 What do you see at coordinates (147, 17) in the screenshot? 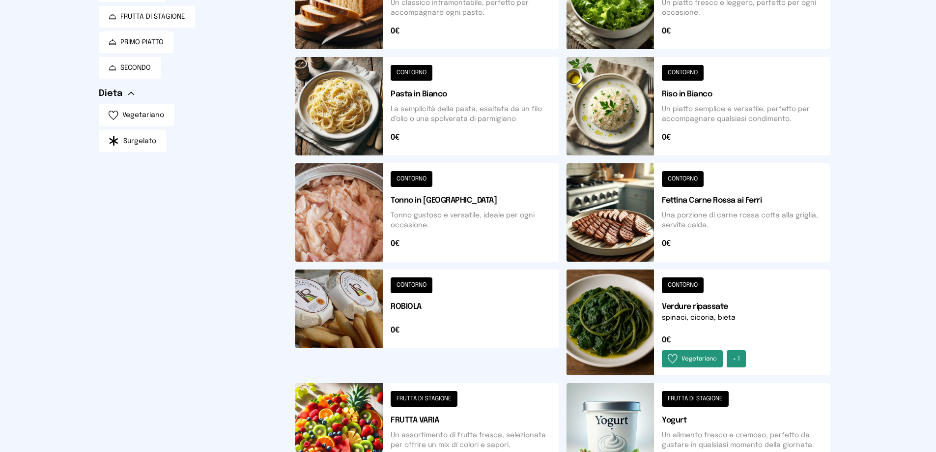
I see `button: FRUTTA DI STAGIONE` at bounding box center [147, 17].